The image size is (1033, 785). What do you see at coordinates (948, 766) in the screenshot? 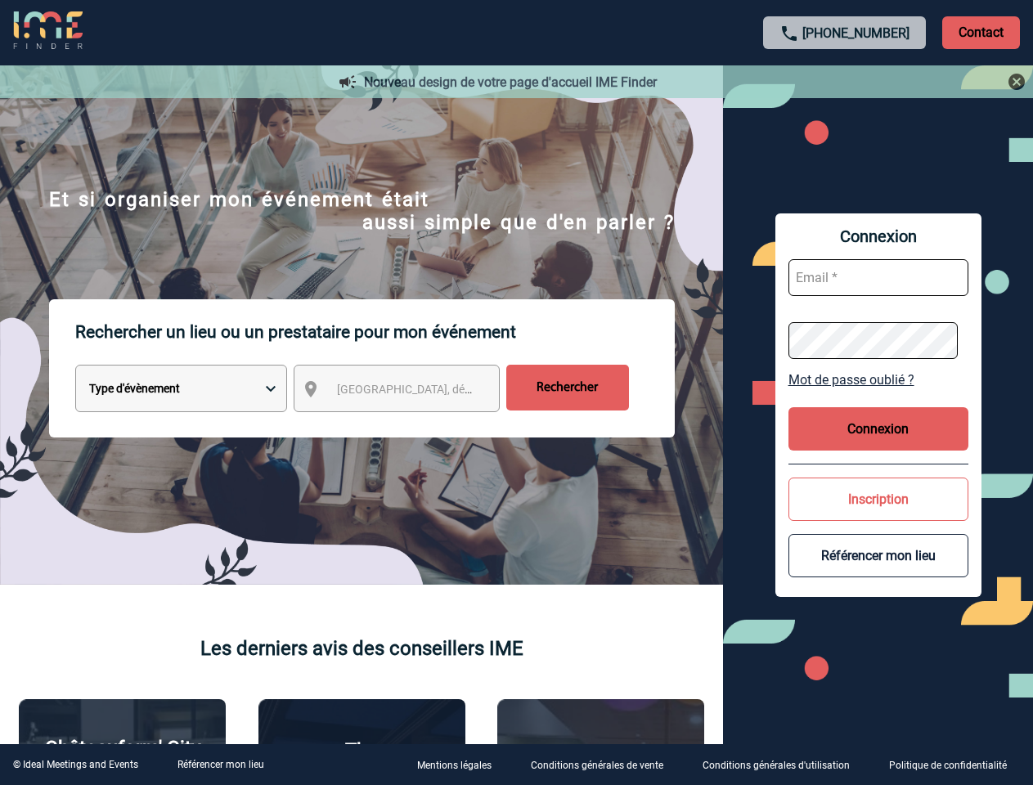
I see `p: Politique de confidentialité` at bounding box center [948, 766].